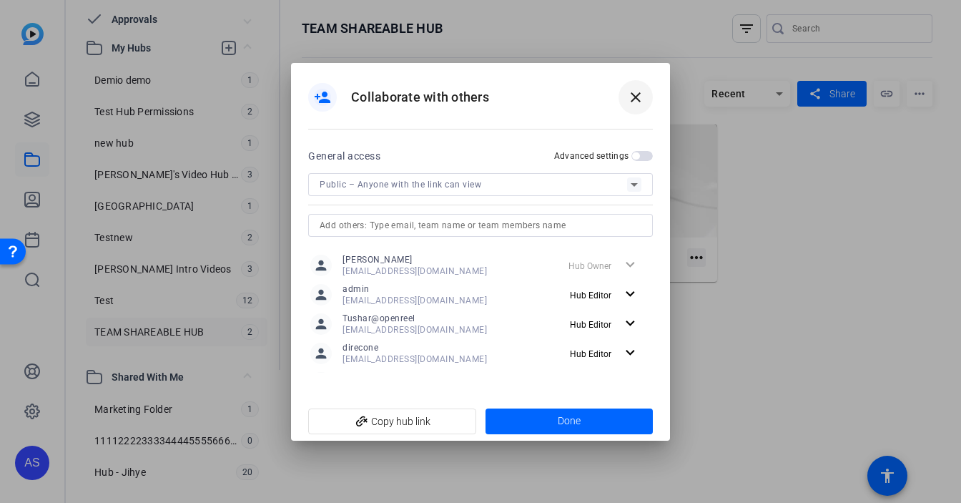  What do you see at coordinates (363, 422) in the screenshot?
I see `mat-icon: add_link` at bounding box center [363, 422].